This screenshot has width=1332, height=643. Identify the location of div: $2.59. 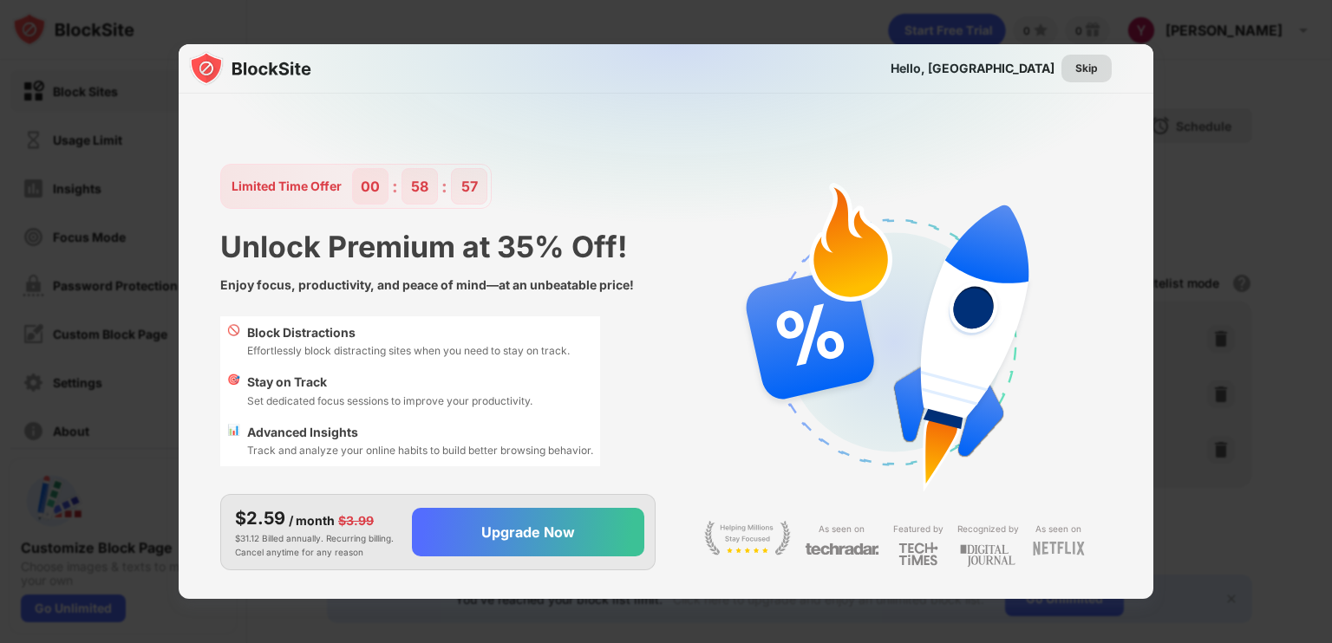
(260, 519).